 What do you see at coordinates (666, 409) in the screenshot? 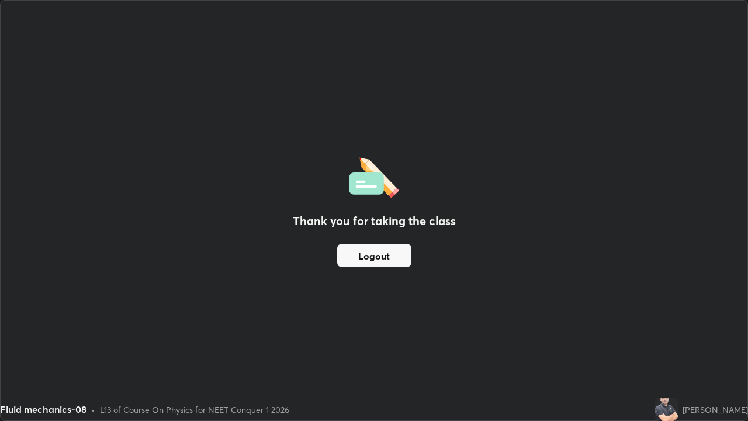
I see `img: 2cedd6bda10141d99be5a37104ce2ff3.png` at bounding box center [666, 409].